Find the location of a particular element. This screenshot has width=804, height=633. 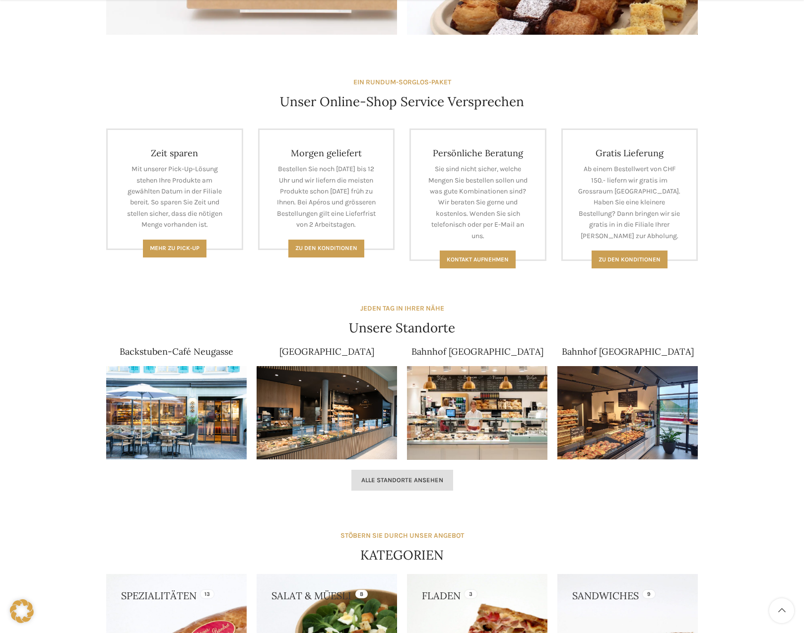

h4: Unser Online-Shop Service Versprechen is located at coordinates (402, 102).